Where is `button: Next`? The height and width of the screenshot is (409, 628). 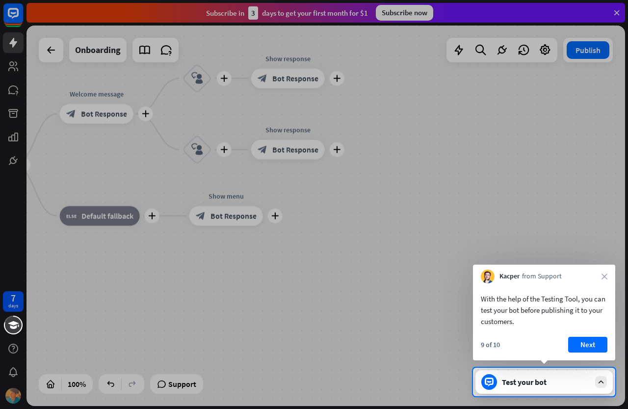 button: Next is located at coordinates (588, 344).